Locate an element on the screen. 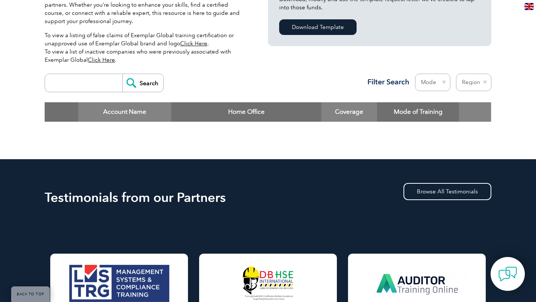 The image size is (536, 302). th: Mode of Training: activate to sort column ascending is located at coordinates (418, 112).